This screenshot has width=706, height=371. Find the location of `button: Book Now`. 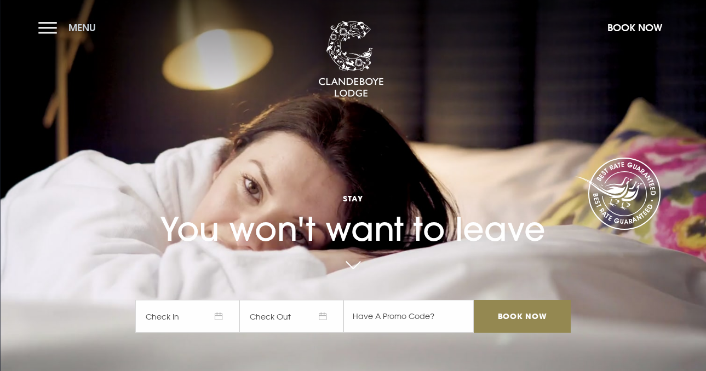

button: Book Now is located at coordinates (635, 27).